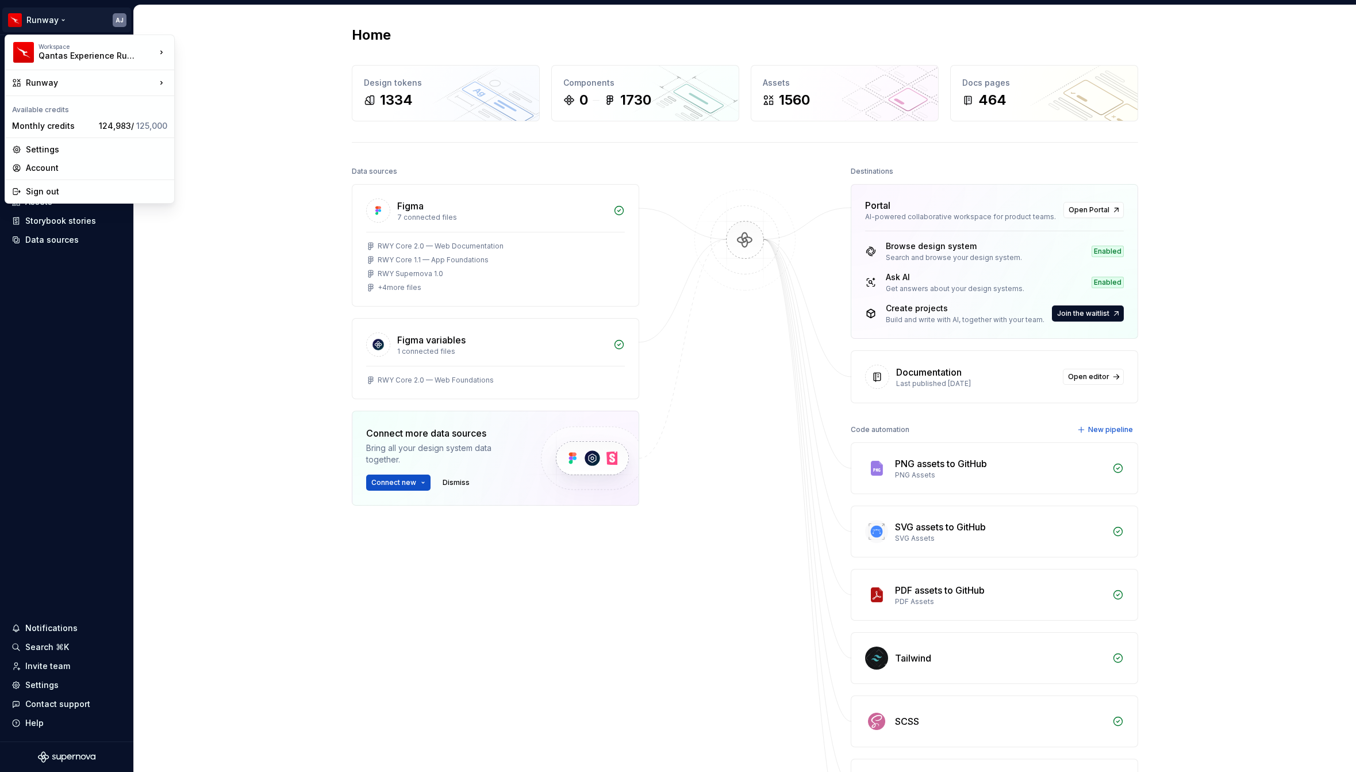 The width and height of the screenshot is (1356, 772). I want to click on div: Runway, so click(91, 83).